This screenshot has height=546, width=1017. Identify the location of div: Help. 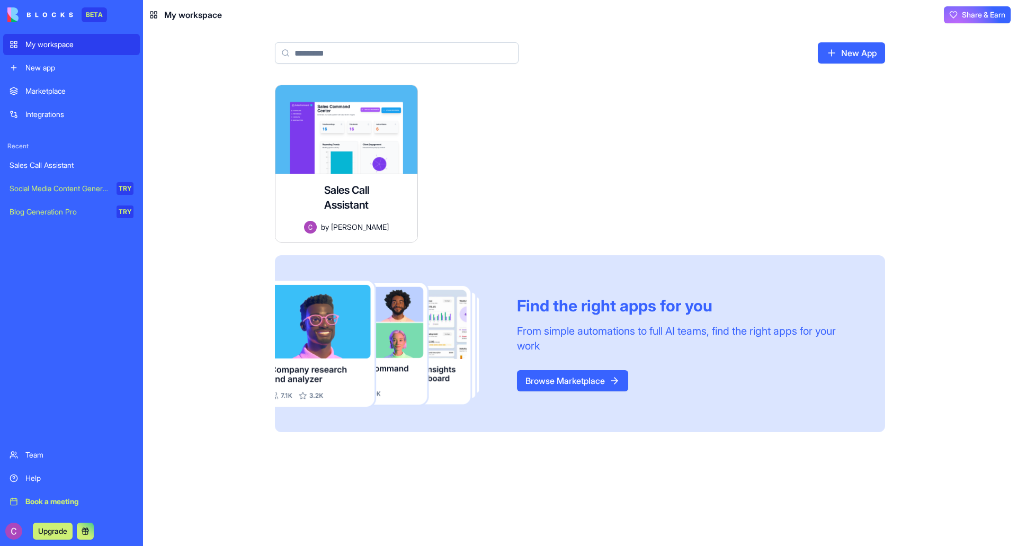
(79, 478).